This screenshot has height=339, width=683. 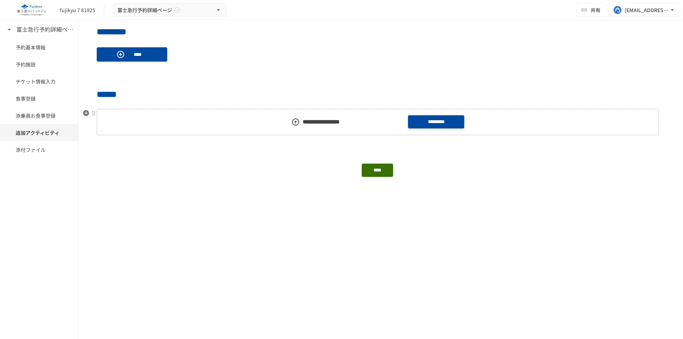 I want to click on span: 予約施設, so click(x=39, y=64).